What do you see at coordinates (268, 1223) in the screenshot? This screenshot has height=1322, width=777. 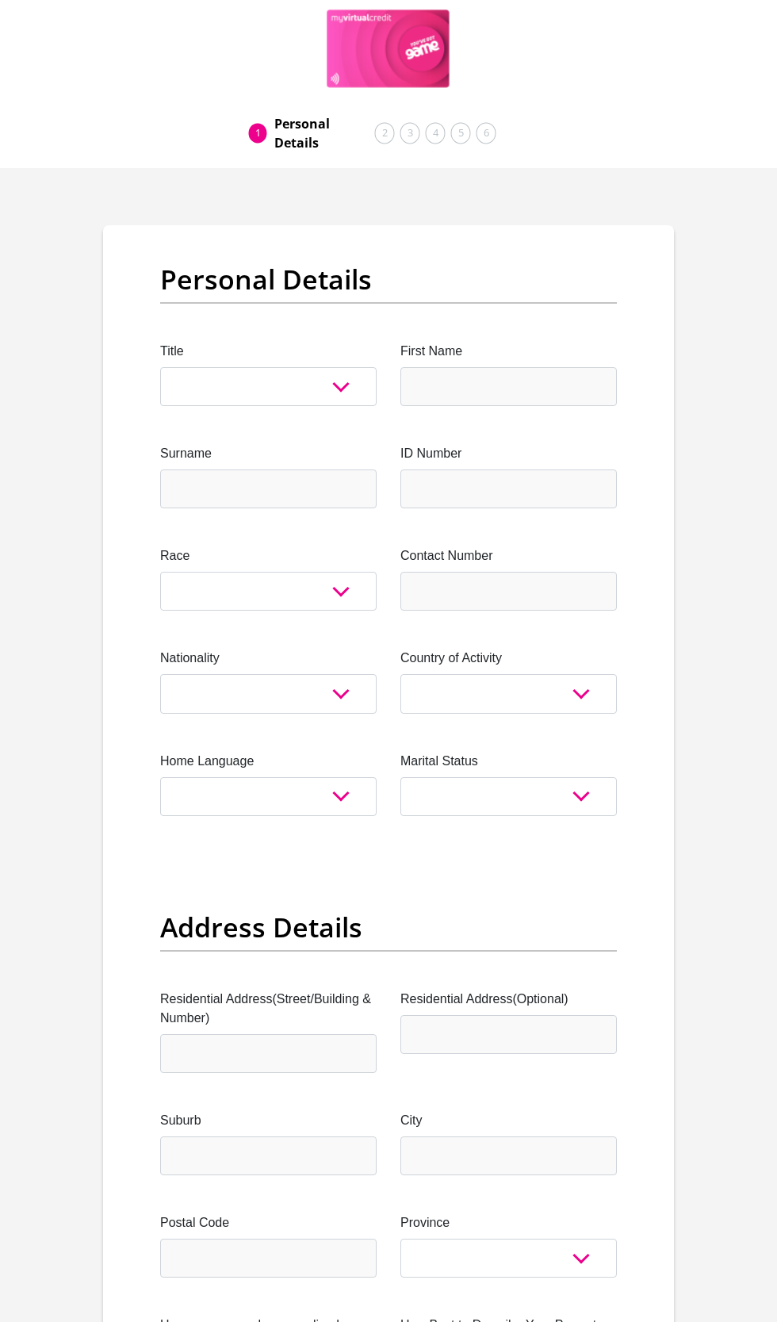 I see `label: Postal Code` at bounding box center [268, 1223].